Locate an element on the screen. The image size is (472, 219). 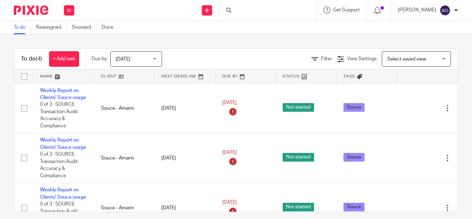
span: (4) is located at coordinates (39, 59).